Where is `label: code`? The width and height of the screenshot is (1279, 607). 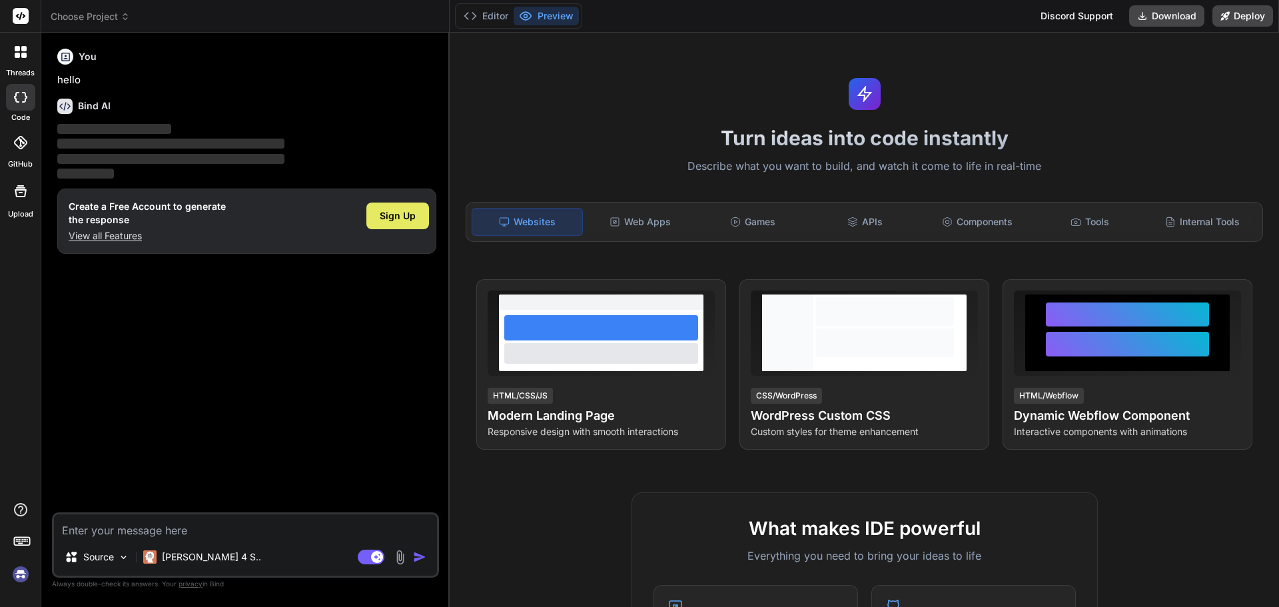 label: code is located at coordinates (21, 117).